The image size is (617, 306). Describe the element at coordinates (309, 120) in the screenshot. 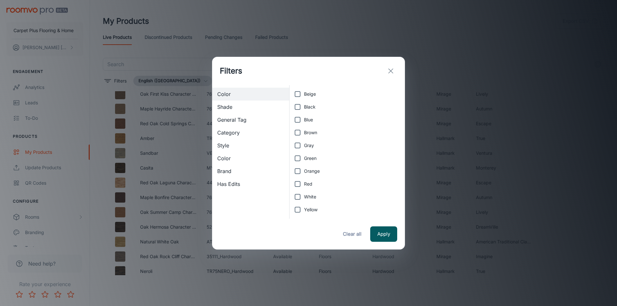

I see `span: Blue` at that location.